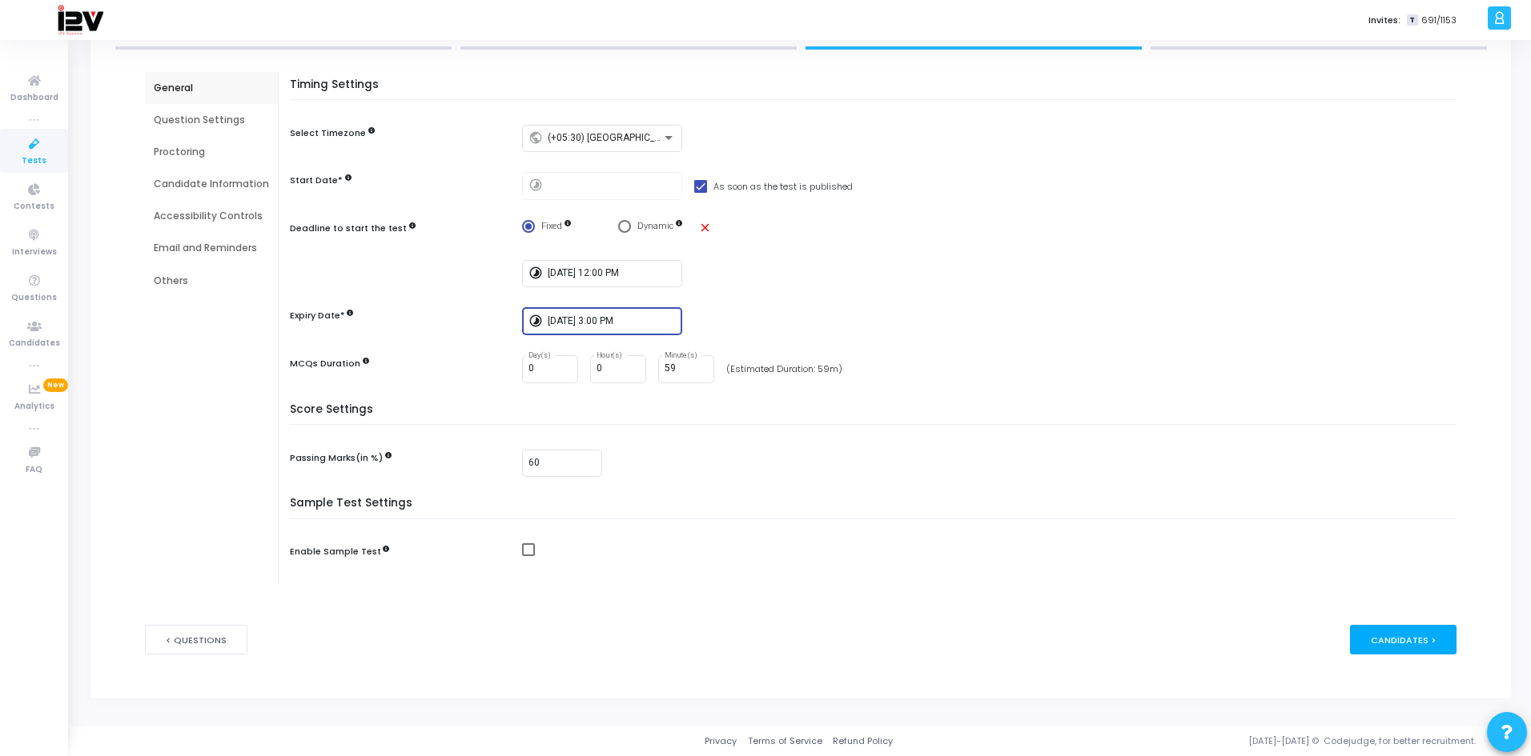 The image size is (1531, 756). What do you see at coordinates (211, 281) in the screenshot?
I see `div: Others` at bounding box center [211, 281].